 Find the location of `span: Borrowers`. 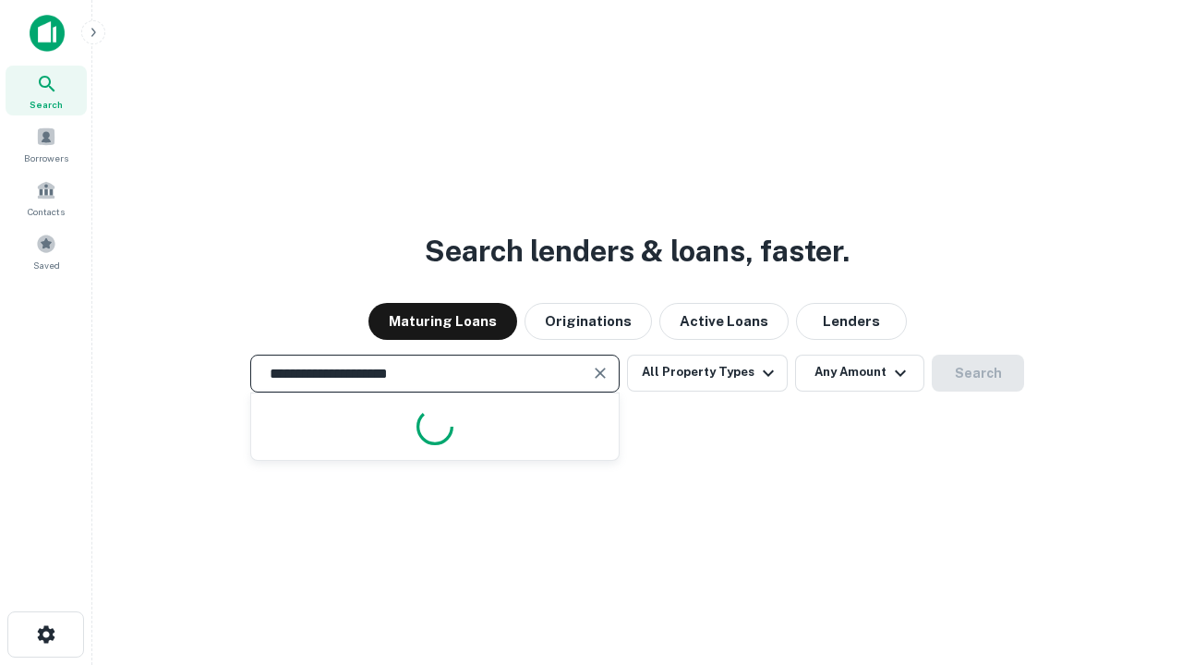

span: Borrowers is located at coordinates (46, 158).